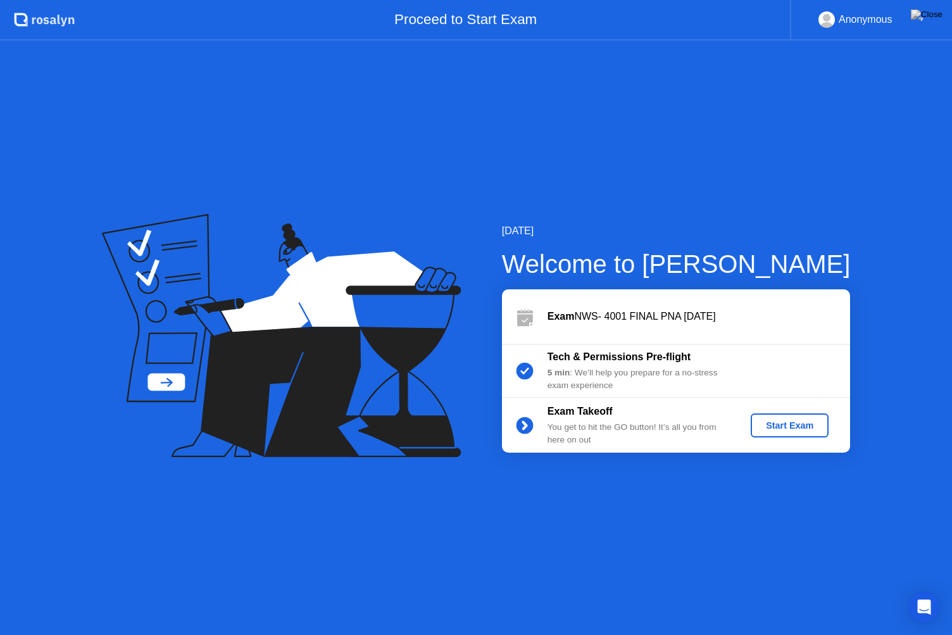 The image size is (952, 635). I want to click on div: Anonymous, so click(865, 20).